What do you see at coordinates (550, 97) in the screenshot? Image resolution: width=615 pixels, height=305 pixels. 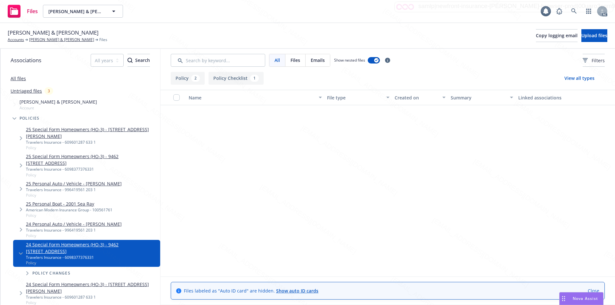 I see `button: Linked associations` at bounding box center [550, 97].